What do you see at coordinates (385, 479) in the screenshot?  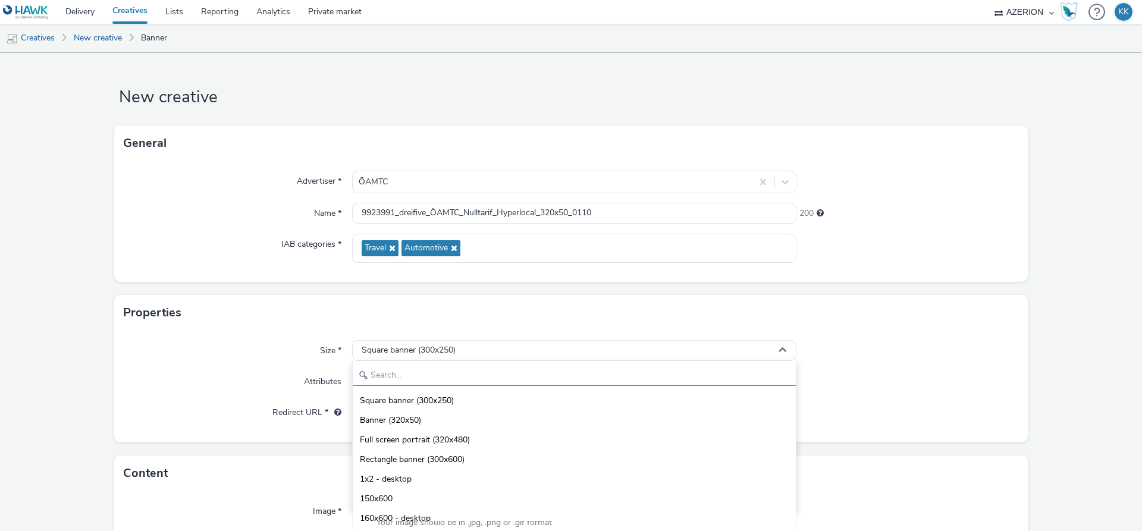 I see `span: 1x2 - desktop` at bounding box center [385, 479].